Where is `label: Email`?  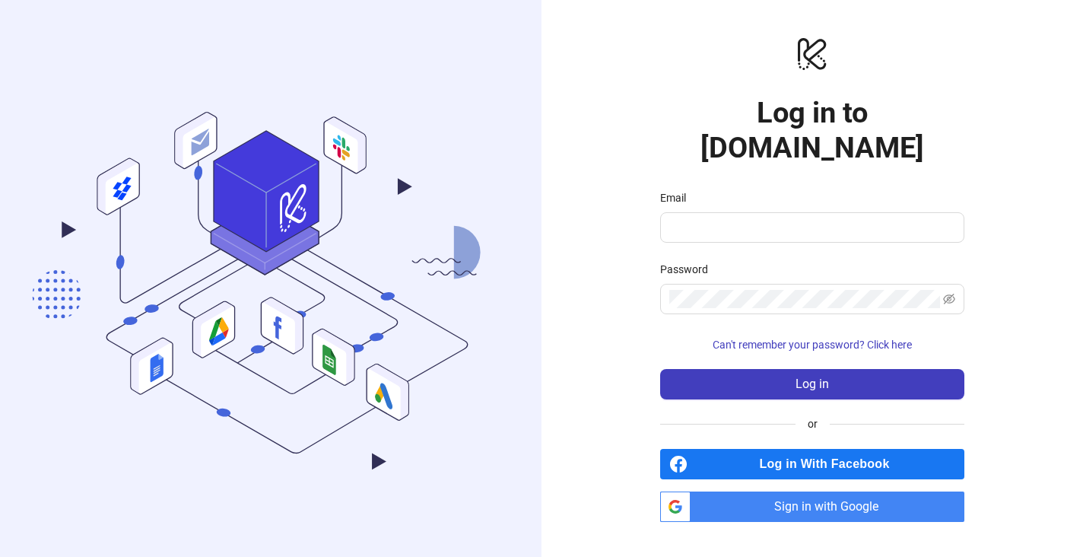 label: Email is located at coordinates (677, 198).